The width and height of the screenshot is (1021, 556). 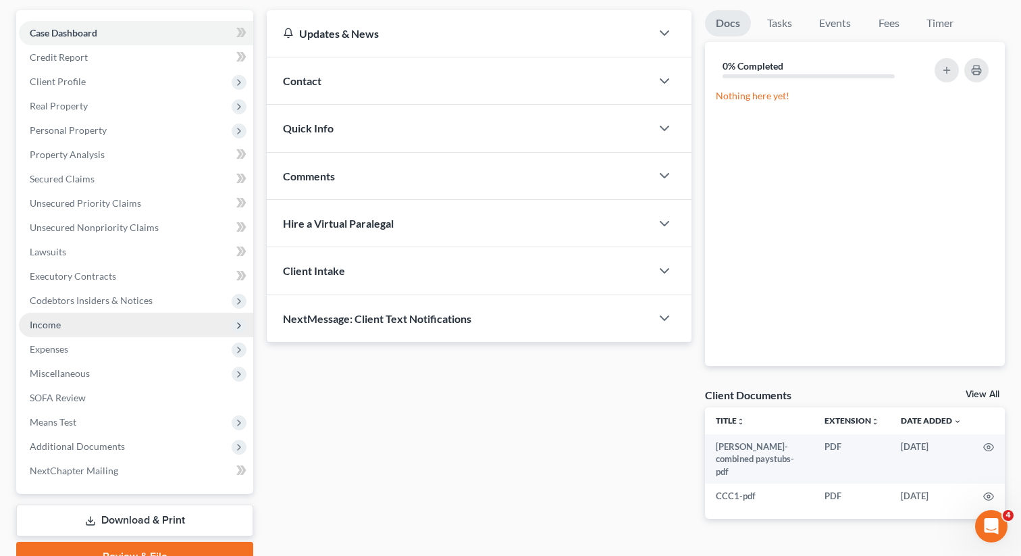 I want to click on span: Client Intake, so click(x=314, y=270).